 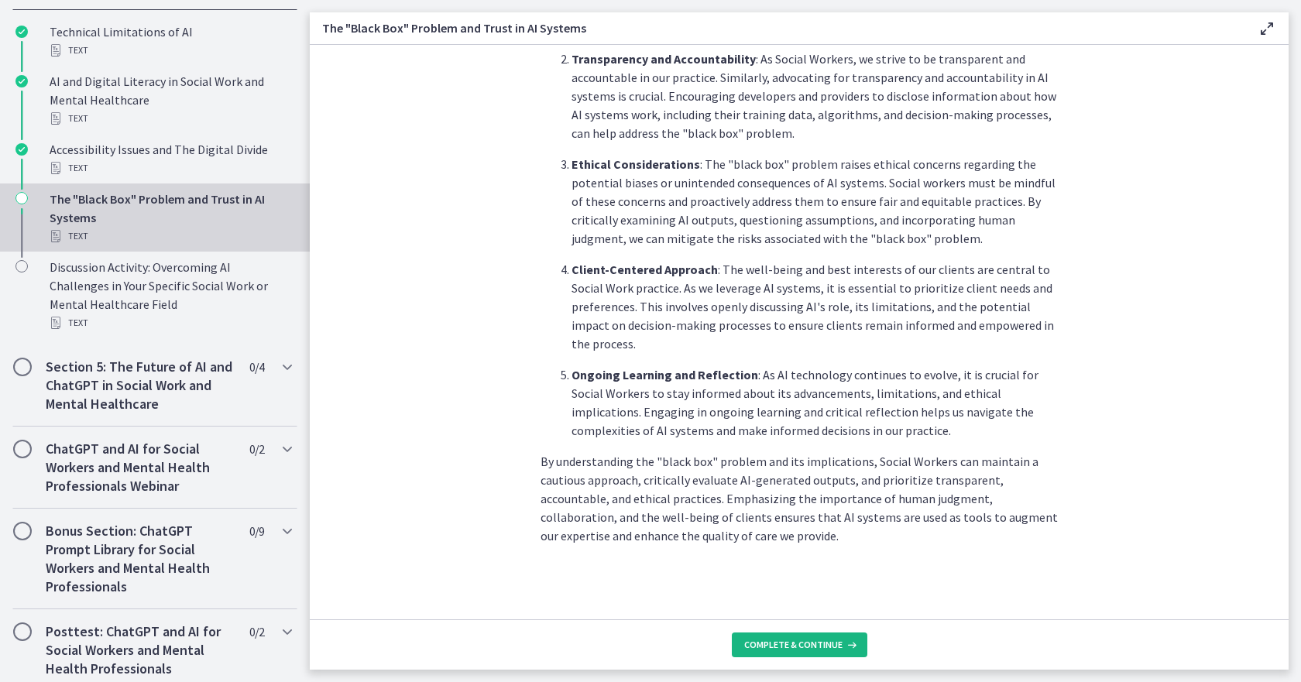 I want to click on div: Discussion Activity: Overcoming AI Challenges in Your Specific Social Work or Mental Healthcare F..., so click(x=170, y=295).